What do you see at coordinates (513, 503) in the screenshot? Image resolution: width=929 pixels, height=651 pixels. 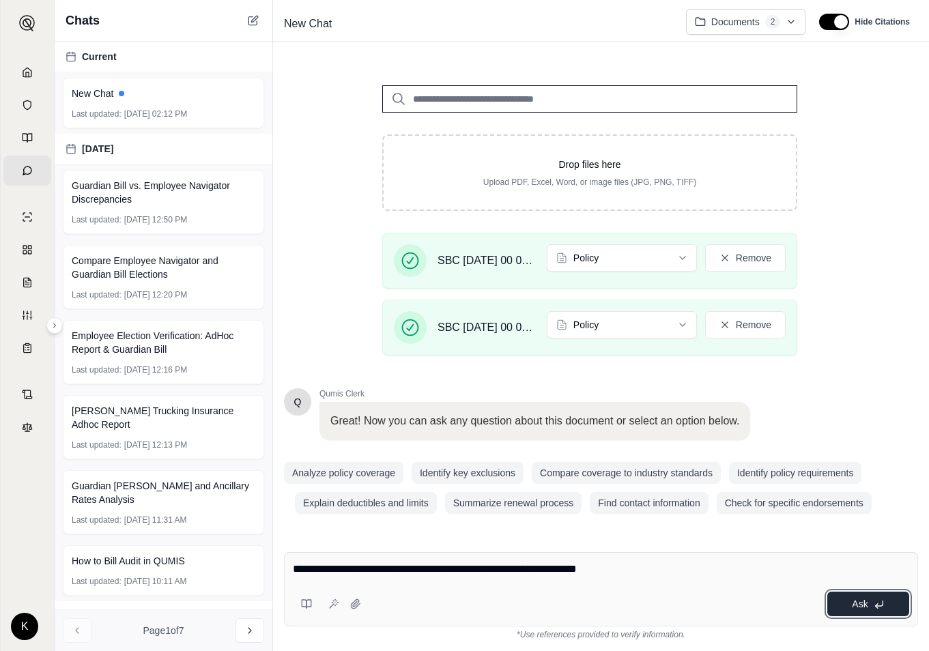 I see `button: Summarize renewal process` at bounding box center [513, 503].